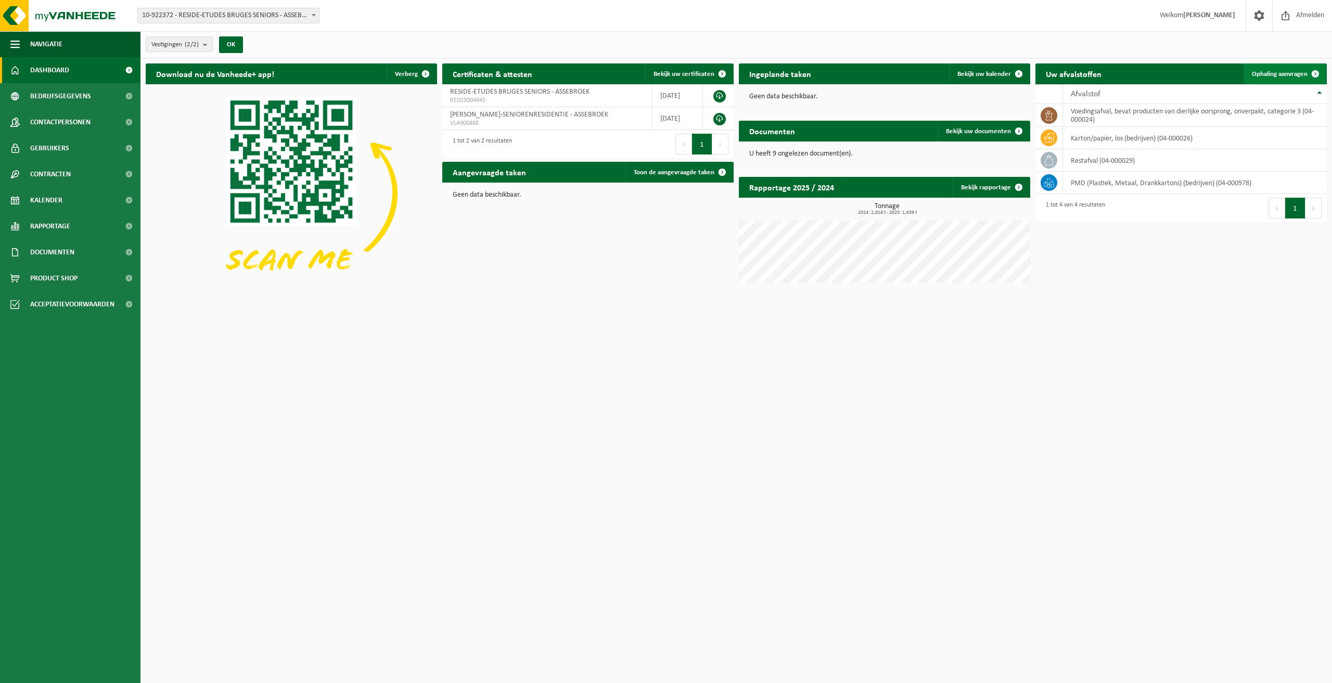 The height and width of the screenshot is (683, 1332). I want to click on h3: Tonnage, so click(887, 209).